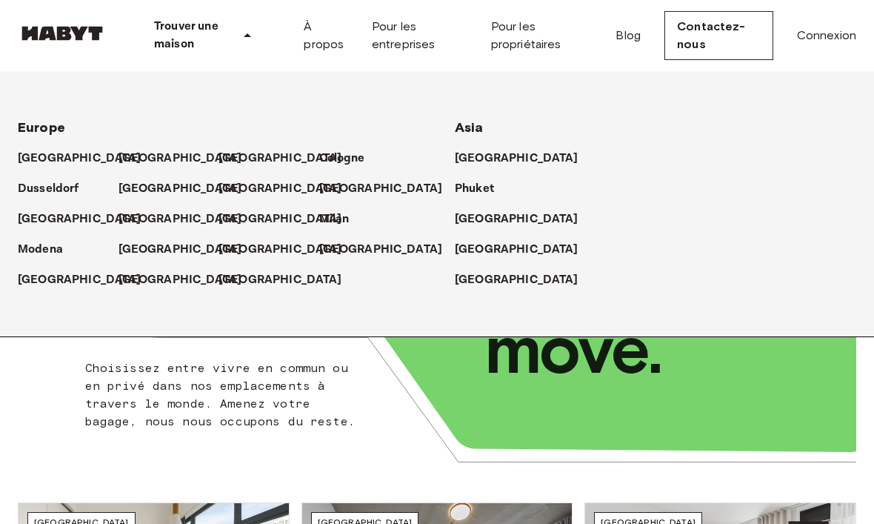 The width and height of the screenshot is (874, 524). Describe the element at coordinates (62, 33) in the screenshot. I see `img: Habyt` at that location.